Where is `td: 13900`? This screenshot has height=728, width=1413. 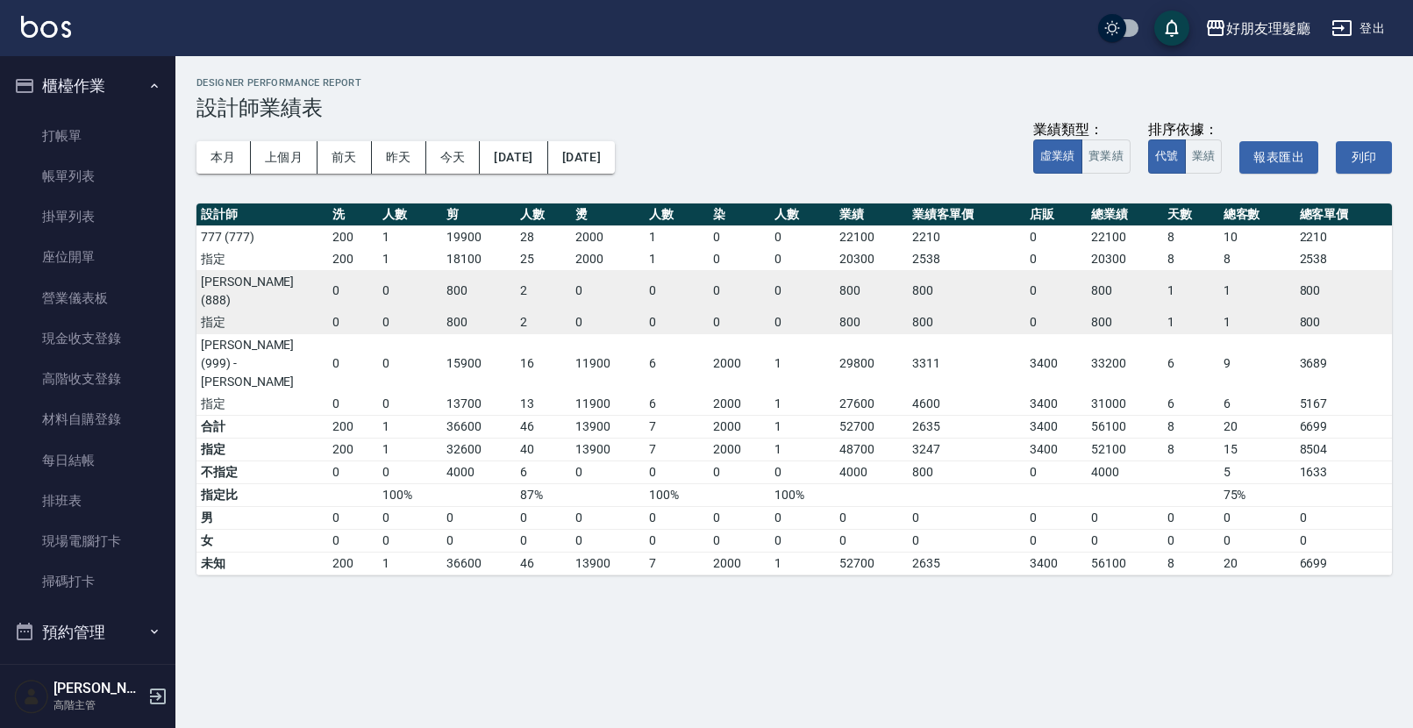 td: 13900 is located at coordinates (607, 563).